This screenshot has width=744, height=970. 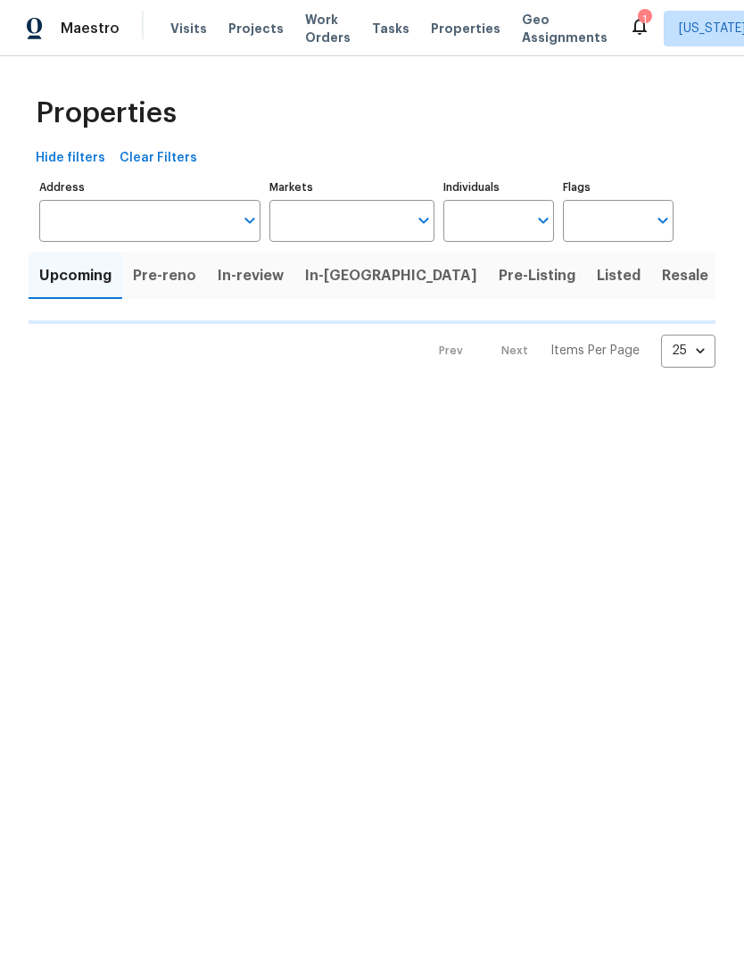 What do you see at coordinates (568, 351) in the screenshot?
I see `nav: Pagination Navigation` at bounding box center [568, 351].